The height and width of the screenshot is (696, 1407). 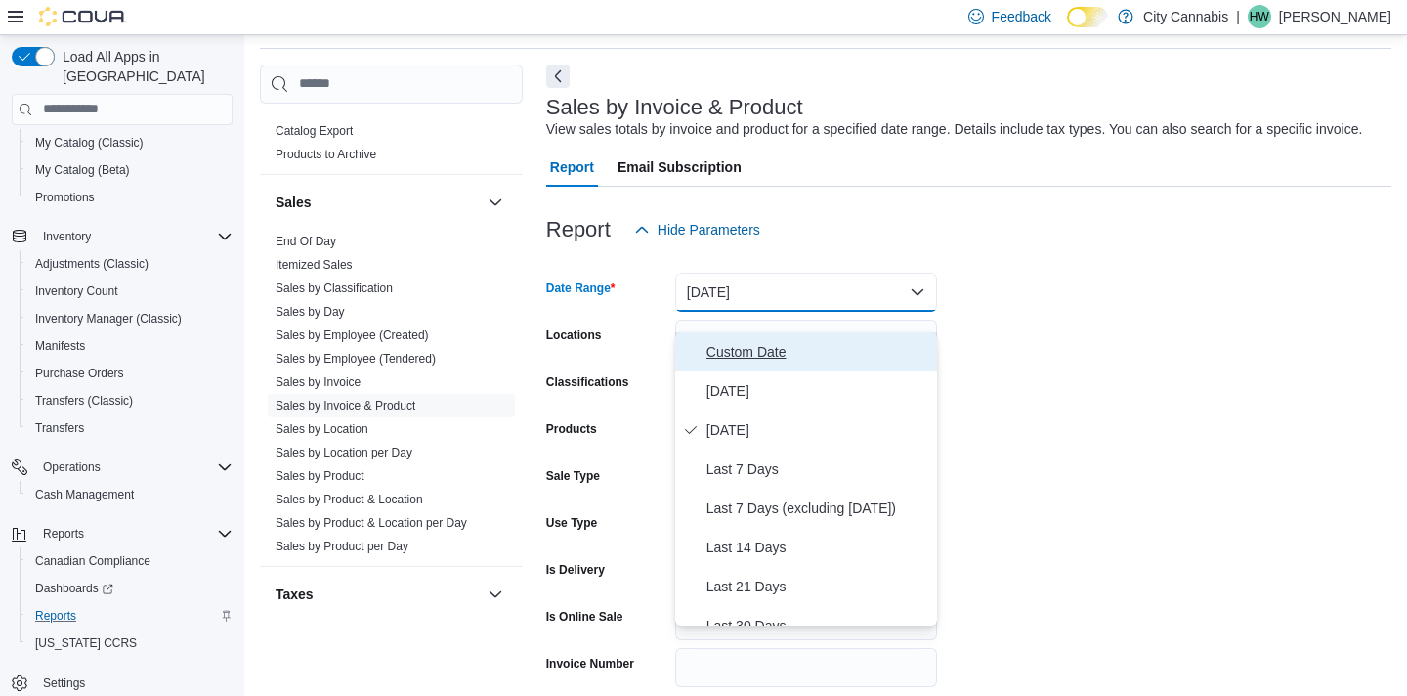 I want to click on span: Last 14 Days, so click(x=818, y=547).